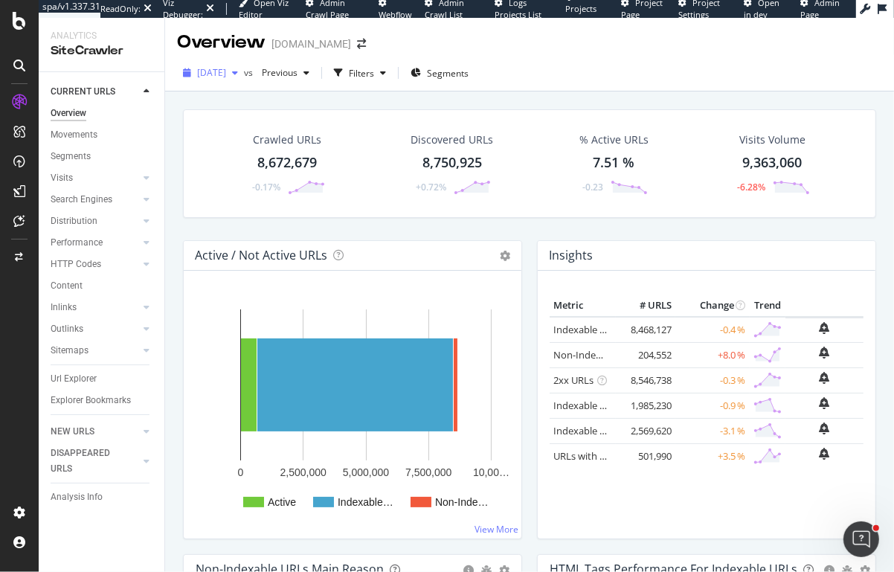 Image resolution: width=894 pixels, height=572 pixels. I want to click on div: A chart., so click(352, 410).